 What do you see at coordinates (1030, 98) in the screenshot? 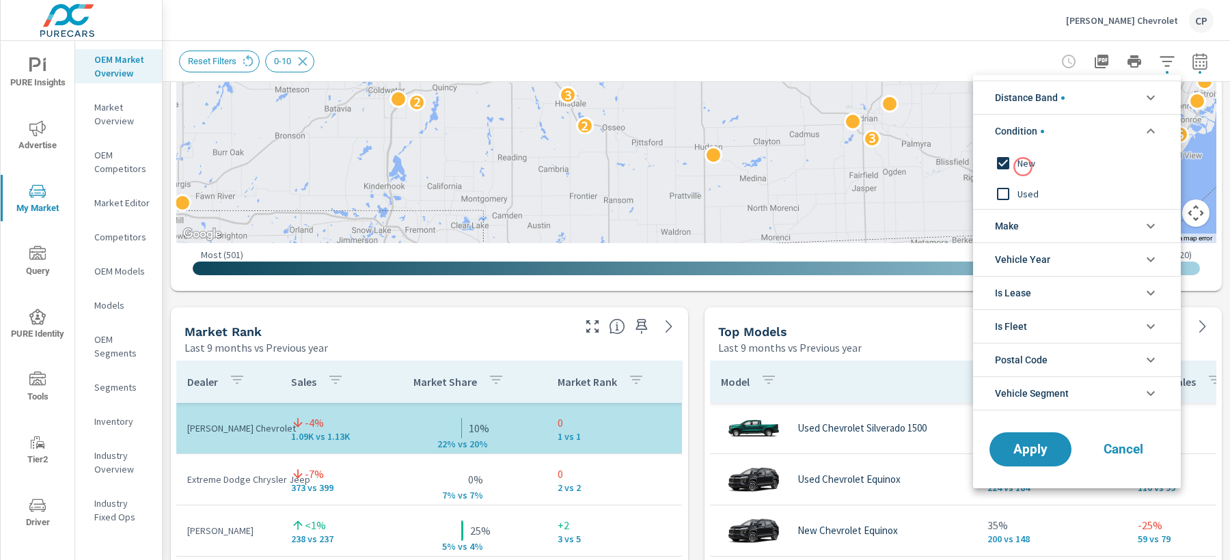
I see `span: Distance Band` at bounding box center [1030, 98].